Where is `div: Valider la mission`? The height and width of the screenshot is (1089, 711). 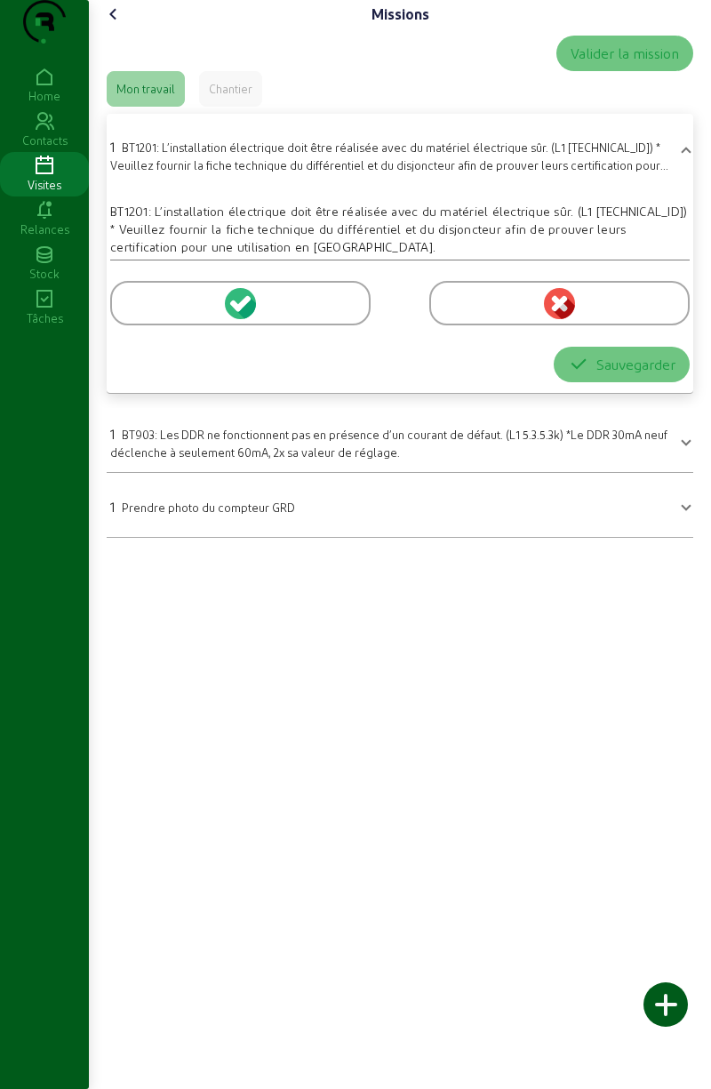
div: Valider la mission is located at coordinates (625, 53).